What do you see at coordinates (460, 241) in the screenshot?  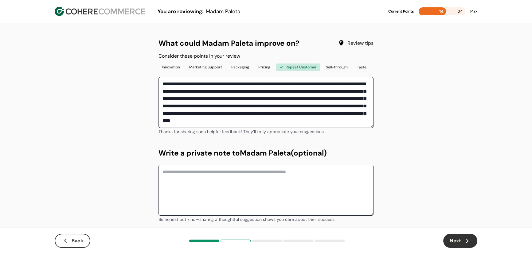 I see `button: Next` at bounding box center [460, 241].